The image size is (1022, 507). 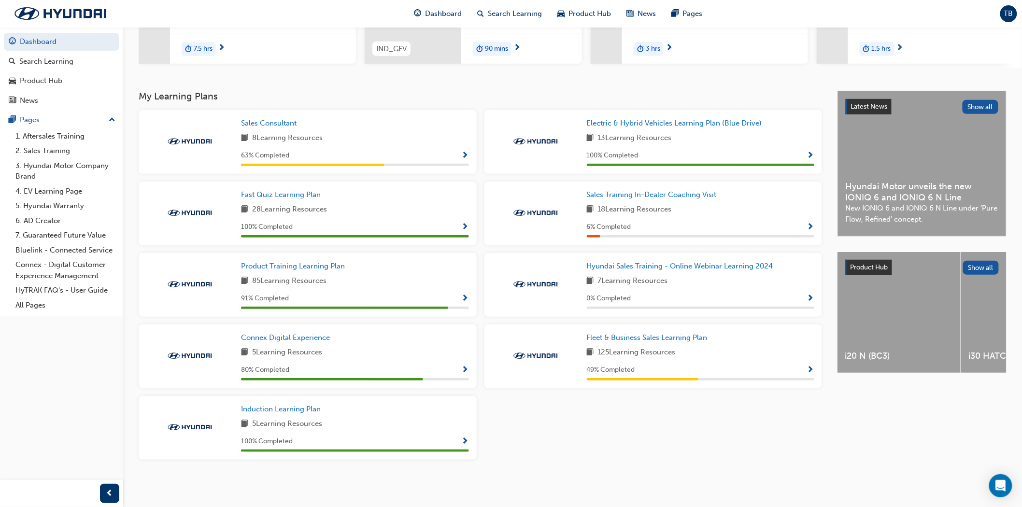 What do you see at coordinates (112, 120) in the screenshot?
I see `span: up-icon` at bounding box center [112, 120].